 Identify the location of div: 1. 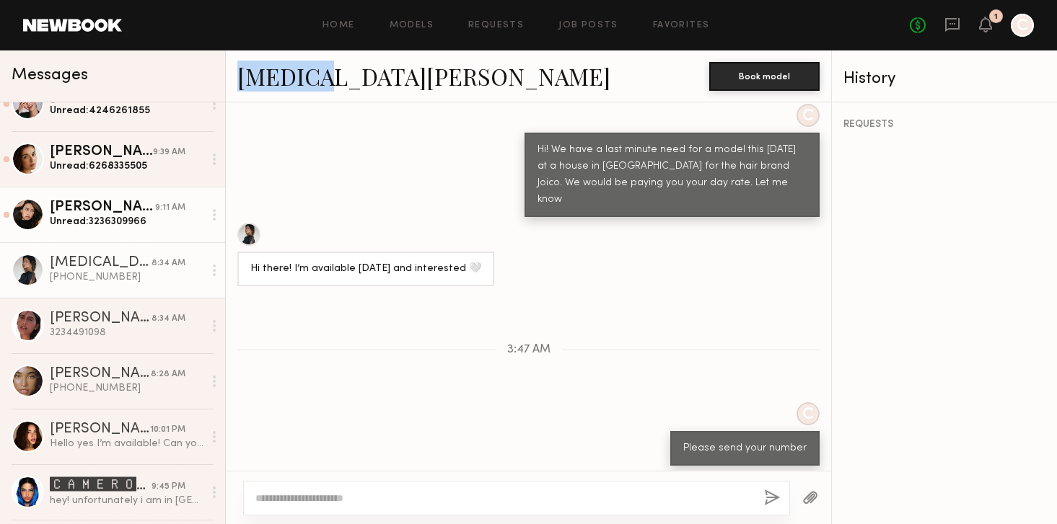
(996, 17).